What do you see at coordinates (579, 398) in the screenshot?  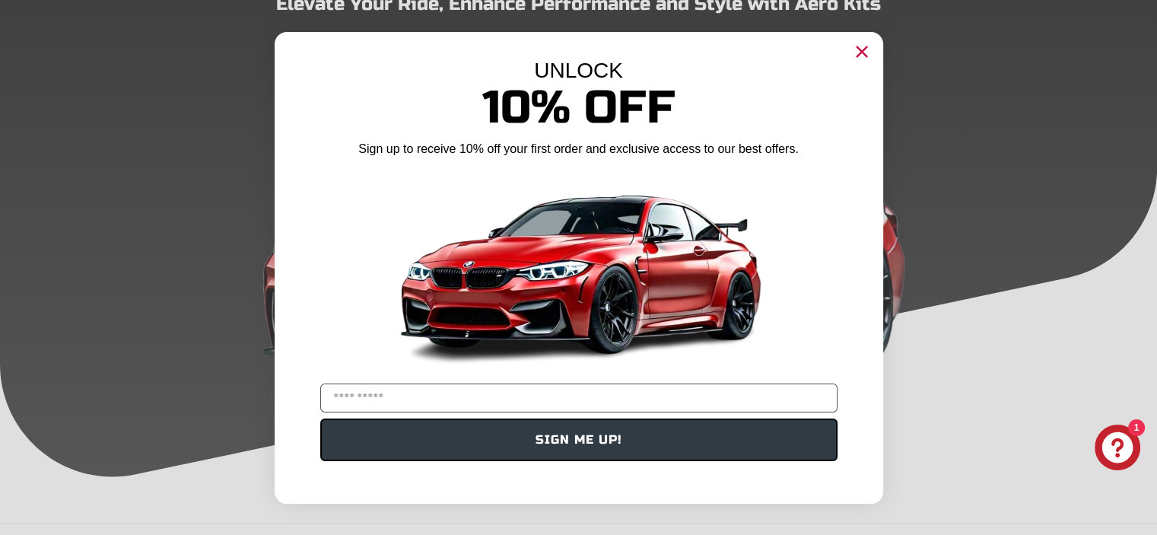 I see `input: YOUR EMAIL` at bounding box center [579, 398].